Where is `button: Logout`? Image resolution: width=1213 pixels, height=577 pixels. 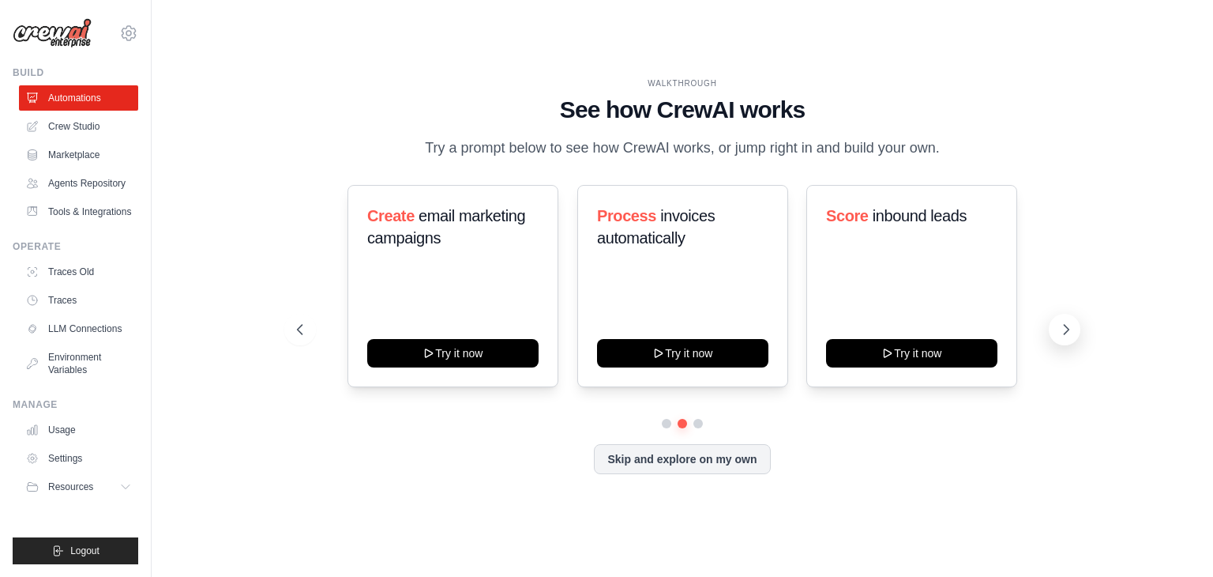
button: Logout is located at coordinates (75, 550).